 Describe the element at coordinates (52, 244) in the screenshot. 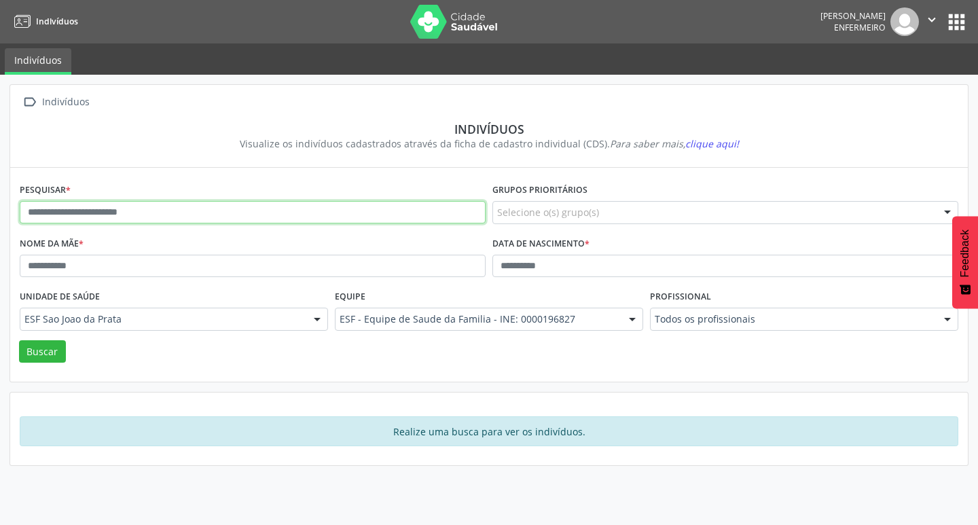

I see `label: Nome da mãe` at that location.